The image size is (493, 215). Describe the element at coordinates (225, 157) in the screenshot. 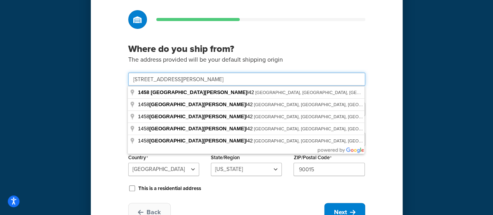

I see `label: State/Region` at that location.